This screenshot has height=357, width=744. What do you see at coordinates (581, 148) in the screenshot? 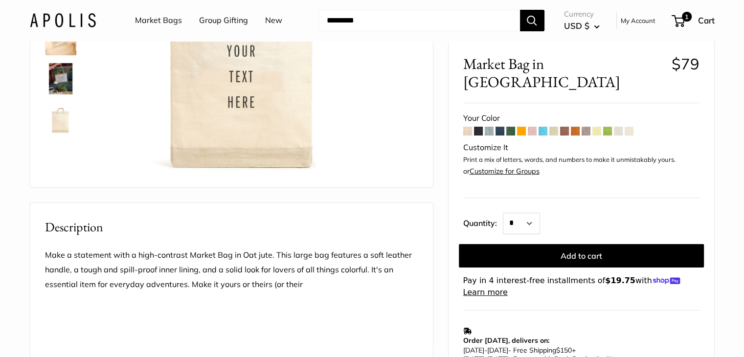
I see `div: Customize It` at bounding box center [581, 148].